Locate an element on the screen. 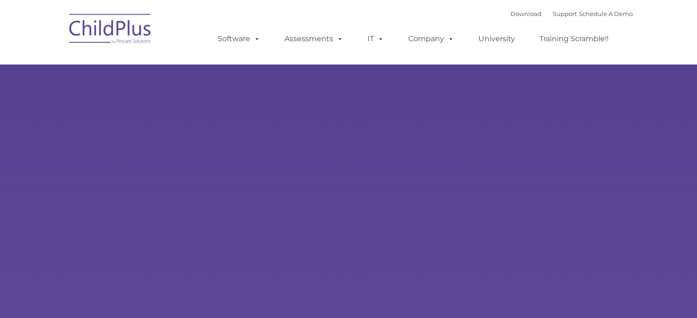  a: IT is located at coordinates (376, 39).